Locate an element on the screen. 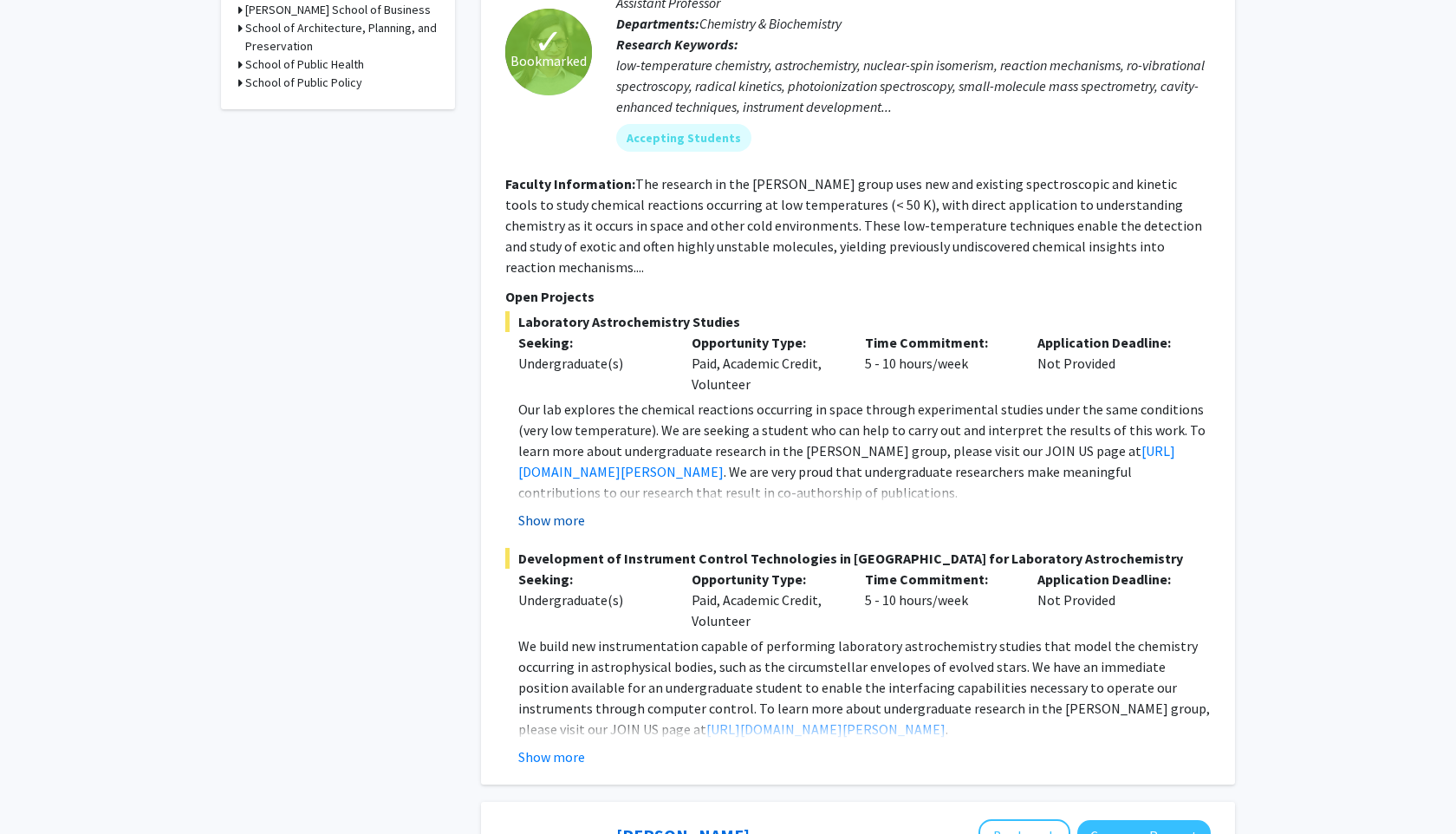  h3: School of Public Health is located at coordinates (304, 64).